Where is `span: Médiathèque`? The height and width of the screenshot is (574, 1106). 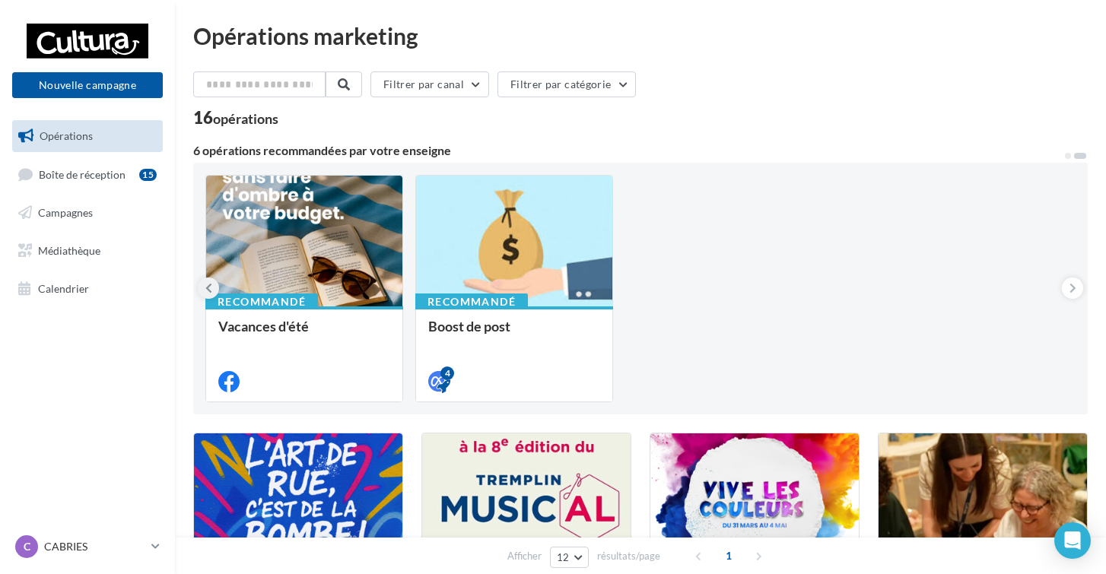
span: Médiathèque is located at coordinates (69, 250).